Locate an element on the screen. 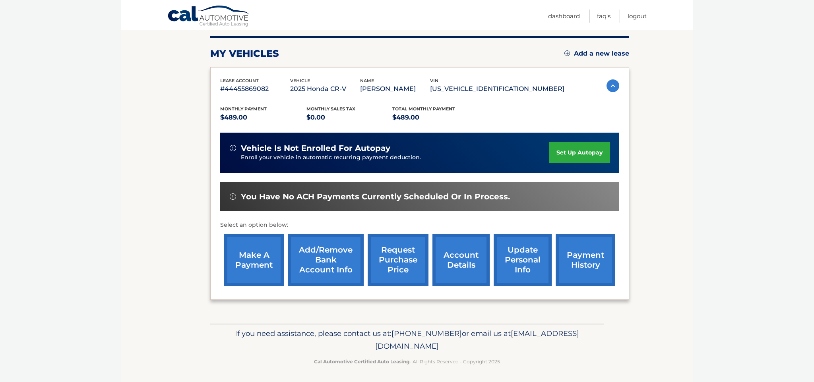 This screenshot has width=814, height=382. p: - All Rights Reserved - Copyright 2025 is located at coordinates (407, 362).